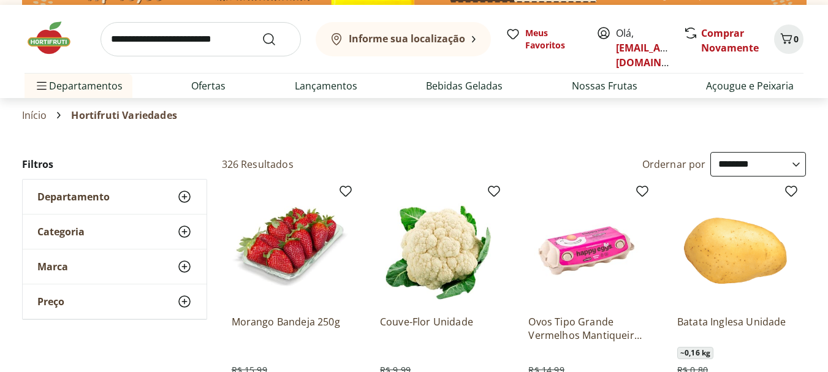 This screenshot has height=372, width=828. Describe the element at coordinates (735, 328) in the screenshot. I see `a: Batata Inglesa Unidade` at that location.